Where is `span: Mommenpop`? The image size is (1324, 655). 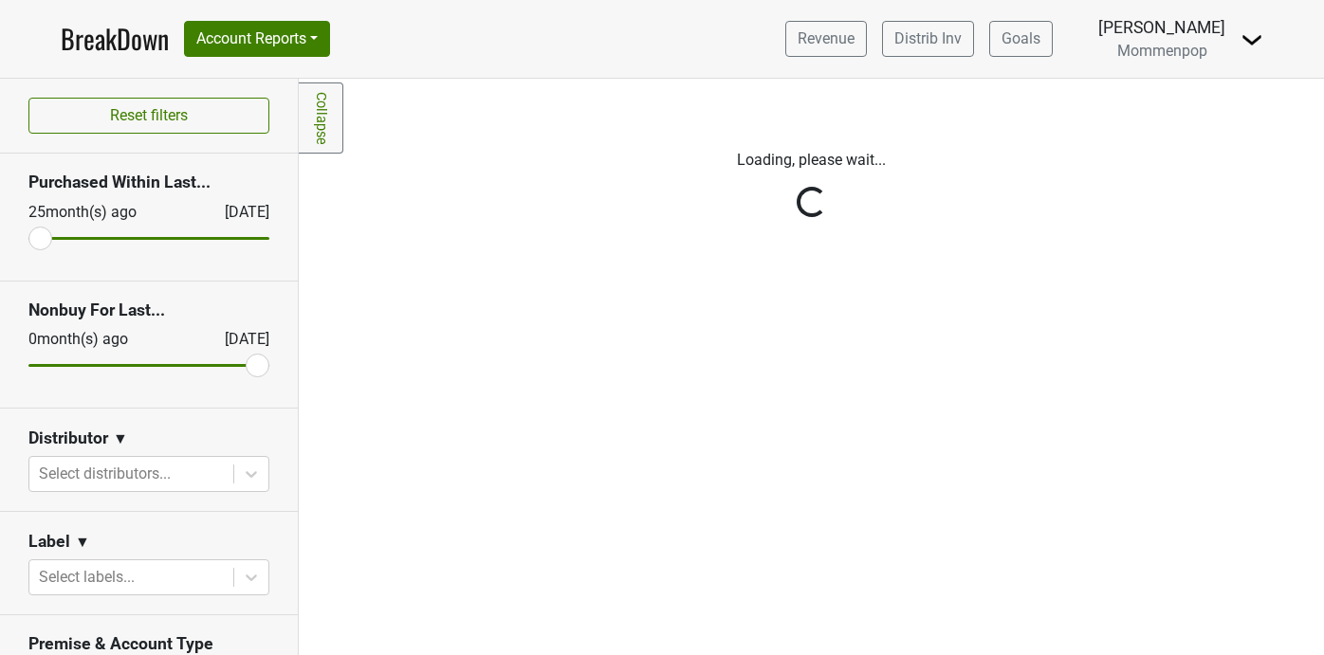 span: Mommenpop is located at coordinates (1161, 50).